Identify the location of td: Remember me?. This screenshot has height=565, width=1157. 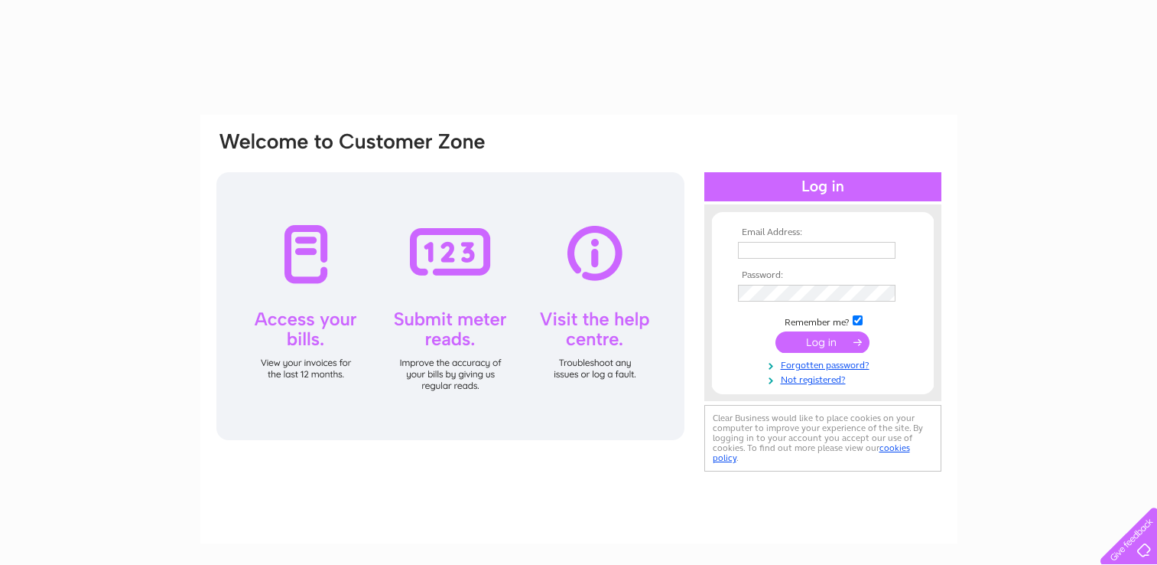
(823, 320).